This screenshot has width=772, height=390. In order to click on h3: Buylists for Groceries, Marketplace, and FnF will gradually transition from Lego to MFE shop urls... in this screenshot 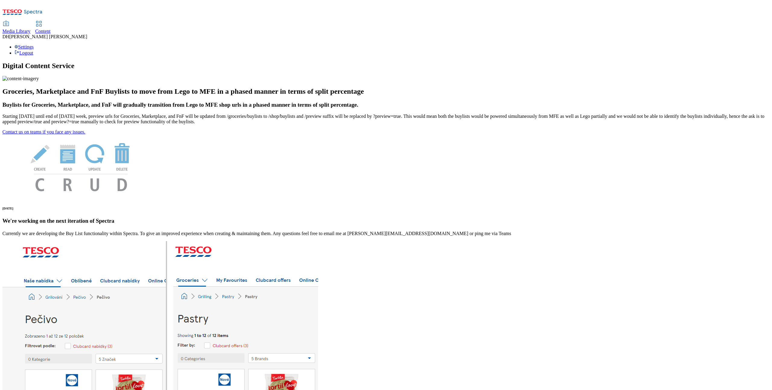, I will do `click(386, 105)`.